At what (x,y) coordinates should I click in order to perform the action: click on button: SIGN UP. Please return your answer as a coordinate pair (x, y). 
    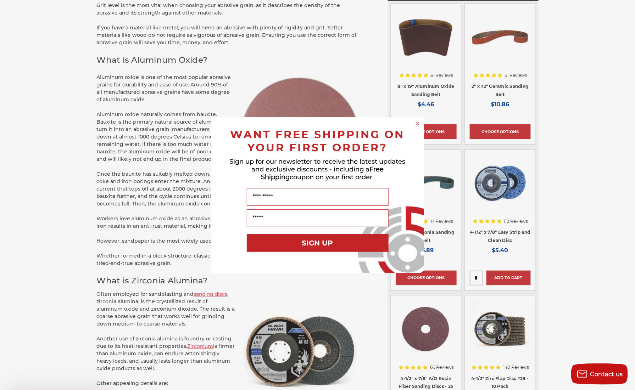
    Looking at the image, I should click on (317, 243).